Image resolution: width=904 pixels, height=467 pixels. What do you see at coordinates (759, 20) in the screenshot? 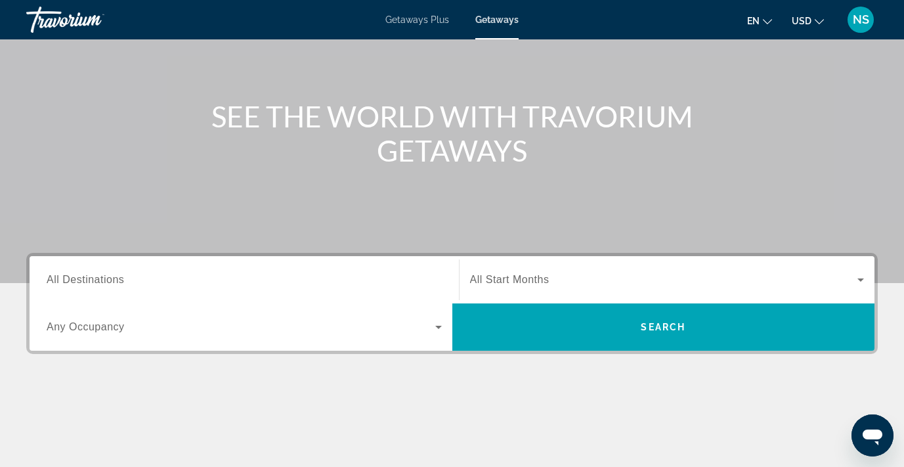
I see `button: Change language` at bounding box center [759, 20].